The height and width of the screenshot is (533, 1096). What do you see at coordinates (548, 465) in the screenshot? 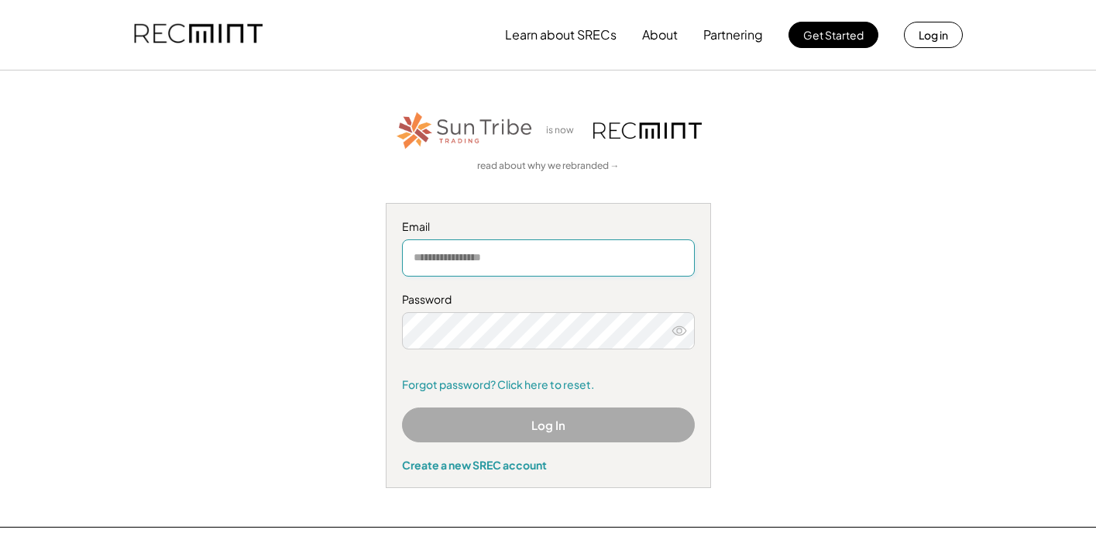
I see `div: Create a new SREC account` at bounding box center [548, 465].